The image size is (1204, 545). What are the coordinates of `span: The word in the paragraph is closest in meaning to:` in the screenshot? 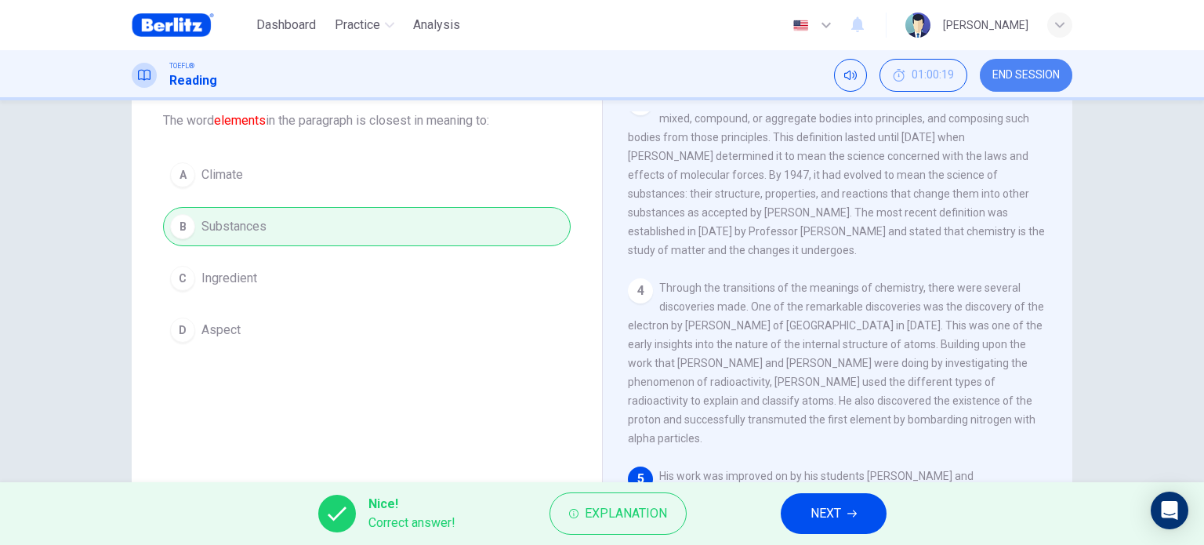 It's located at (367, 121).